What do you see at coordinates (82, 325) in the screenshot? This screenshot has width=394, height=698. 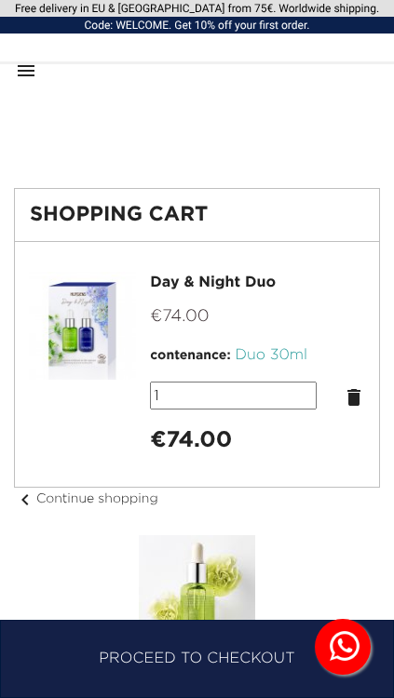 I see `img: Day & Night Duo` at bounding box center [82, 325].